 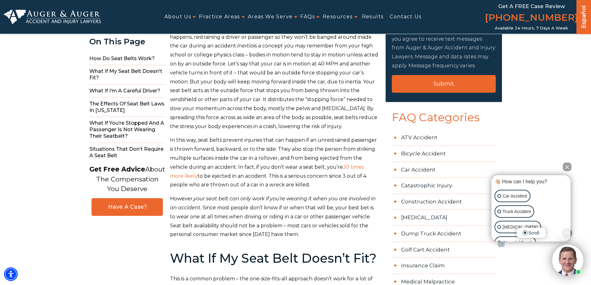 I want to click on span: What If My Seat Belt Doesn't Fit?, so click(x=127, y=75).